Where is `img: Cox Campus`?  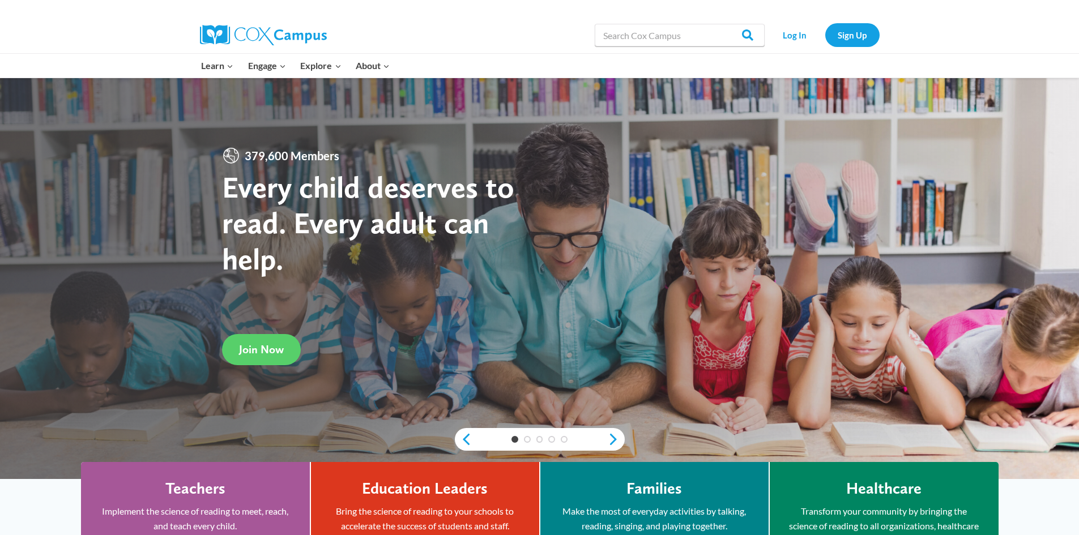
img: Cox Campus is located at coordinates (263, 35).